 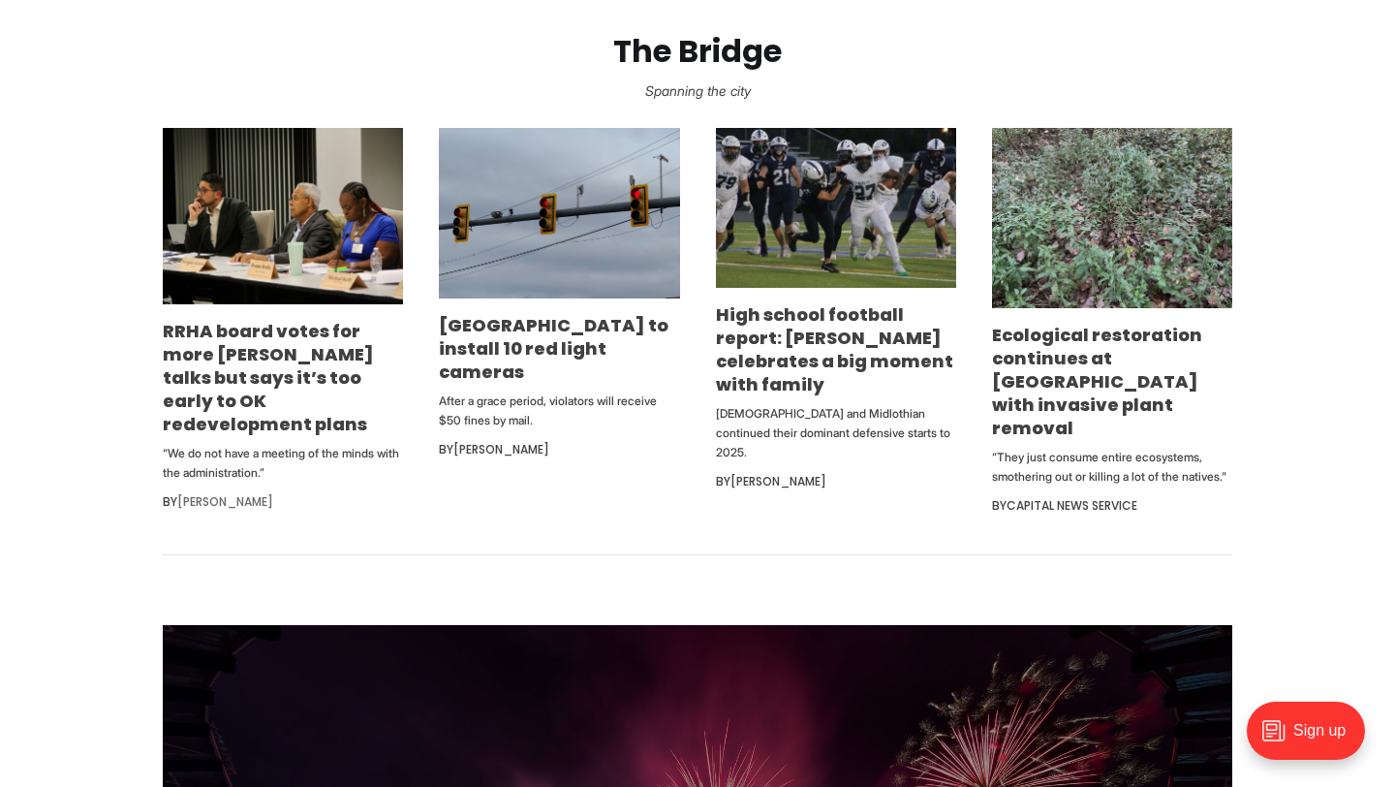 I want to click on p: “They just consume entire ecosystems, smothering out or killing a lot of the natives.", so click(x=1112, y=467).